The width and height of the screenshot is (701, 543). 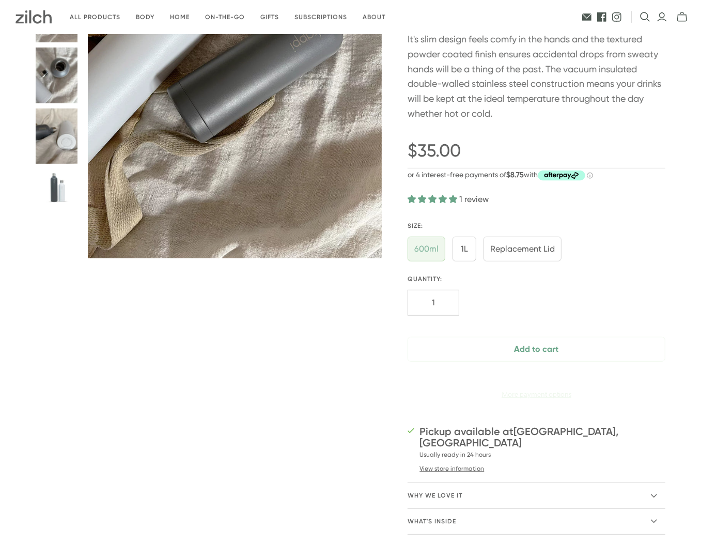 What do you see at coordinates (536, 394) in the screenshot?
I see `a: More payment options` at bounding box center [536, 394].